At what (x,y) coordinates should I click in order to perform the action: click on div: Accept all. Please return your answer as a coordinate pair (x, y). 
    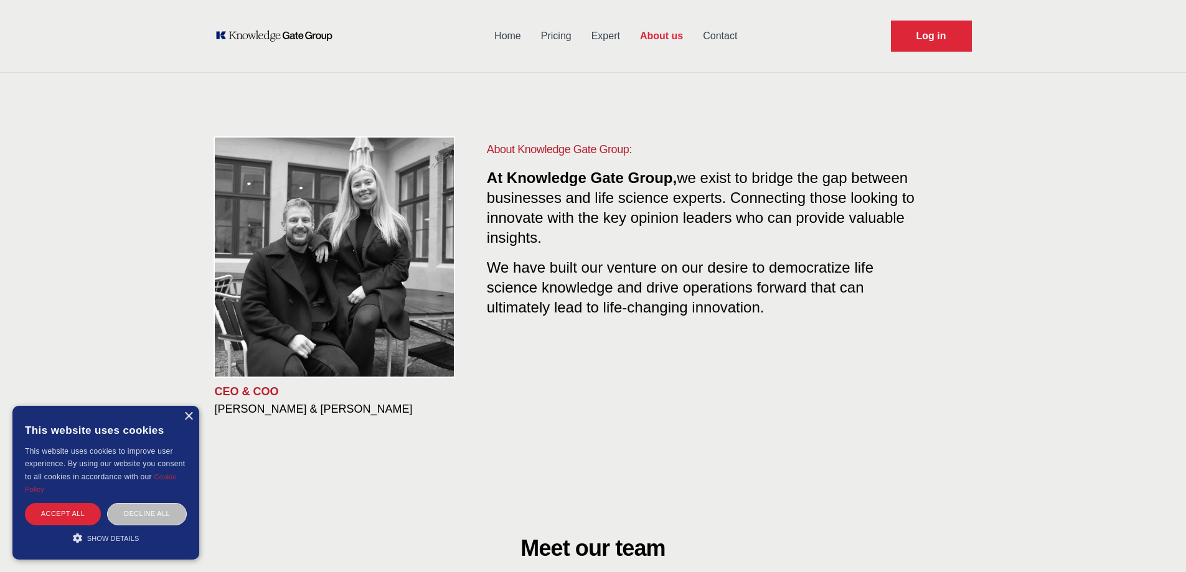
    Looking at the image, I should click on (63, 514).